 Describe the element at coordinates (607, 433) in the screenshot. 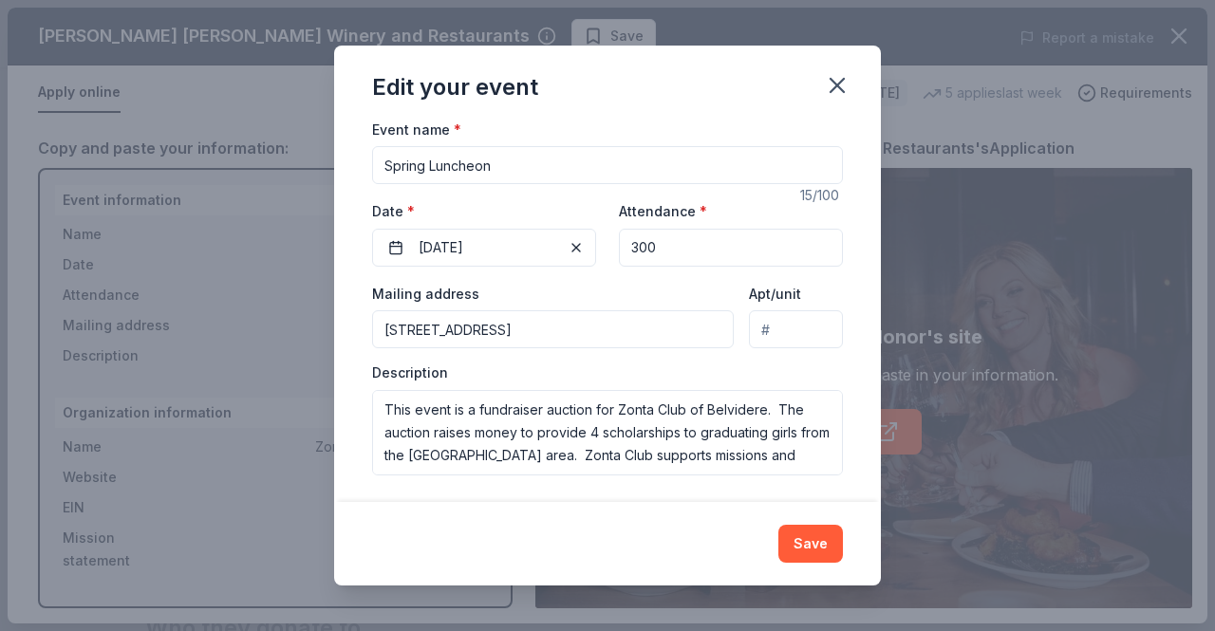

I see `textarea: This event is a fundraiser auction for Zonta Club of Belvidere. The auction raises money to provi...` at that location.